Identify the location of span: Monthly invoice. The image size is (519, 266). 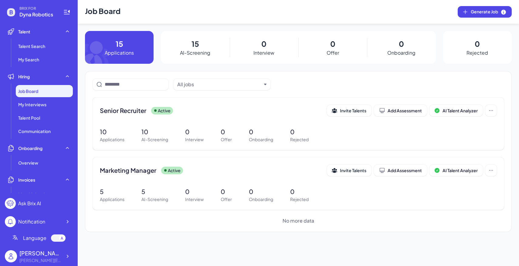
(34, 194).